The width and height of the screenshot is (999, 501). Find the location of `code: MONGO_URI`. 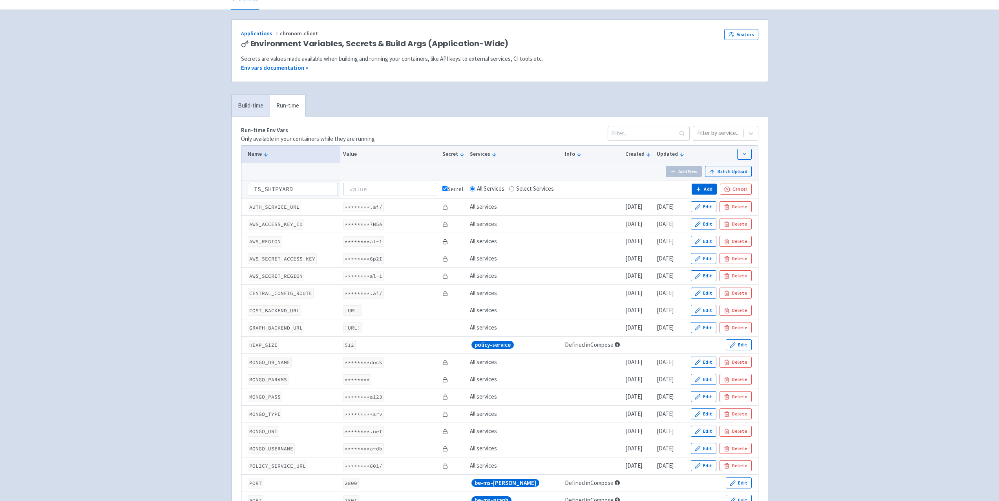

code: MONGO_URI is located at coordinates (263, 432).